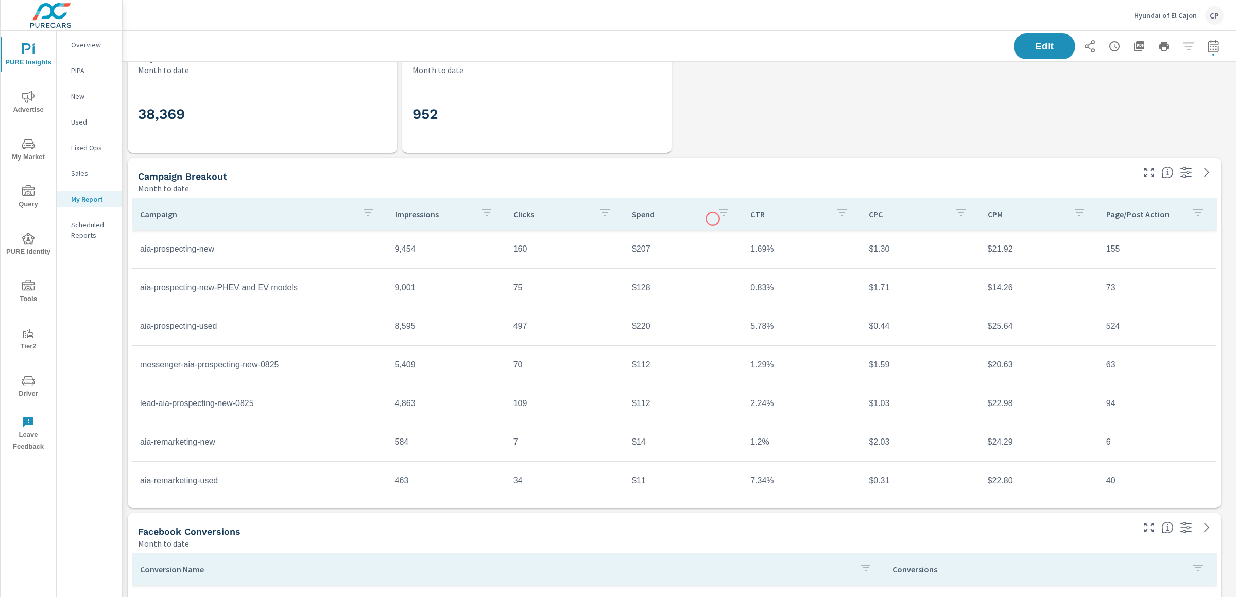 The height and width of the screenshot is (597, 1236). Describe the element at coordinates (1039, 288) in the screenshot. I see `td: $14.26` at that location.